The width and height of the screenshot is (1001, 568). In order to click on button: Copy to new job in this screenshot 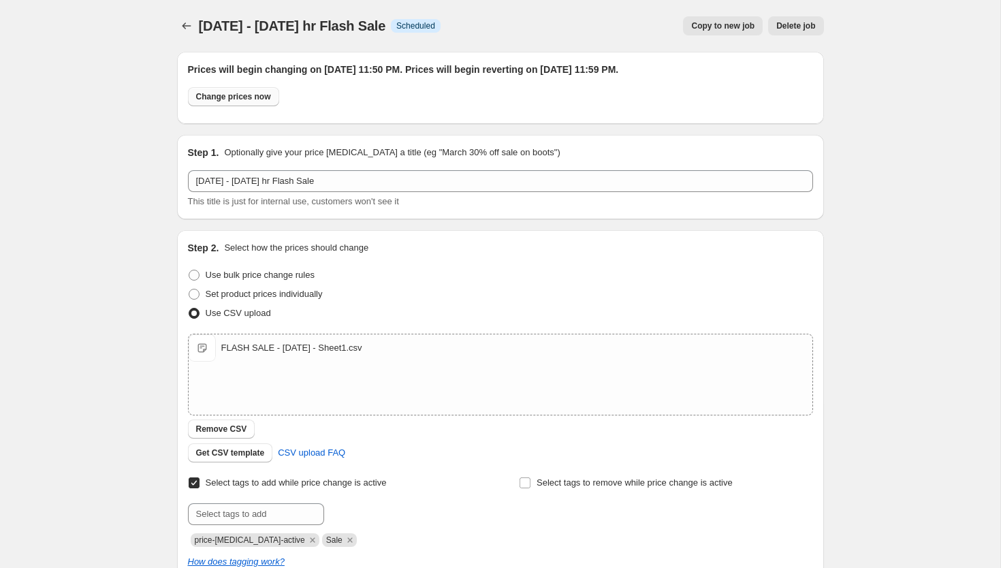, I will do `click(723, 26)`.